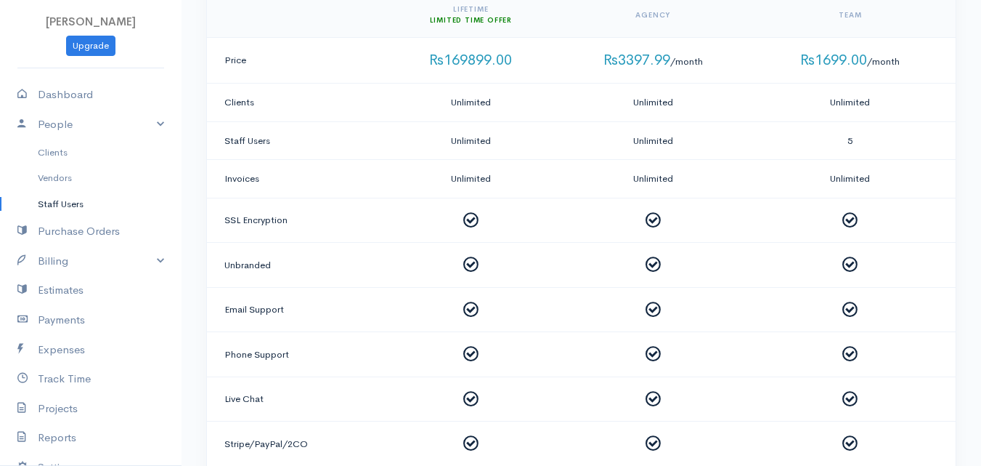 The image size is (981, 466). Describe the element at coordinates (296, 354) in the screenshot. I see `td: Phone Support` at that location.